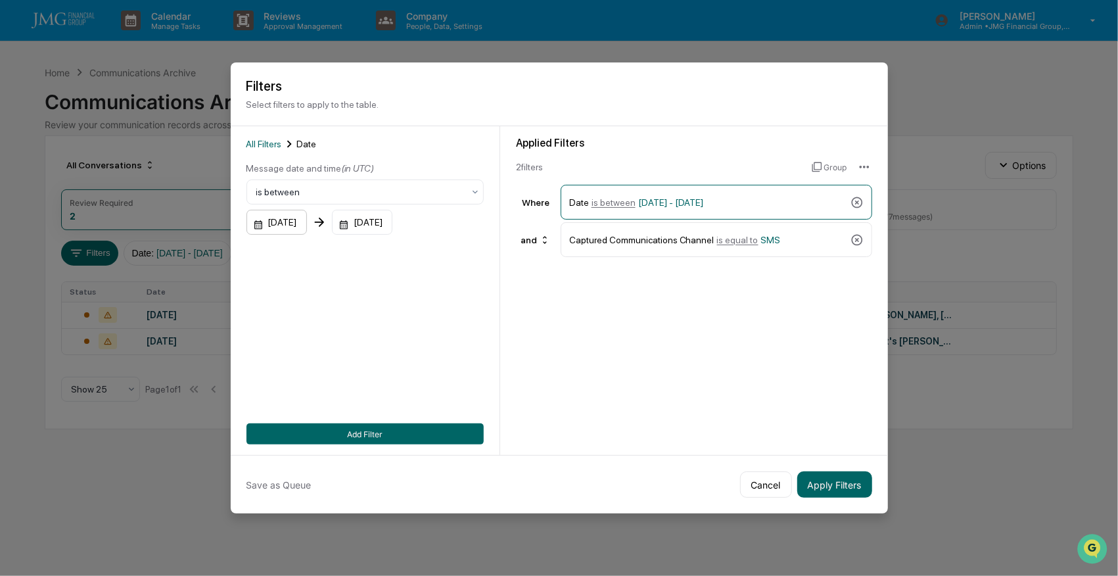 This screenshot has height=576, width=1118. I want to click on p: Select filters to apply to the table., so click(559, 104).